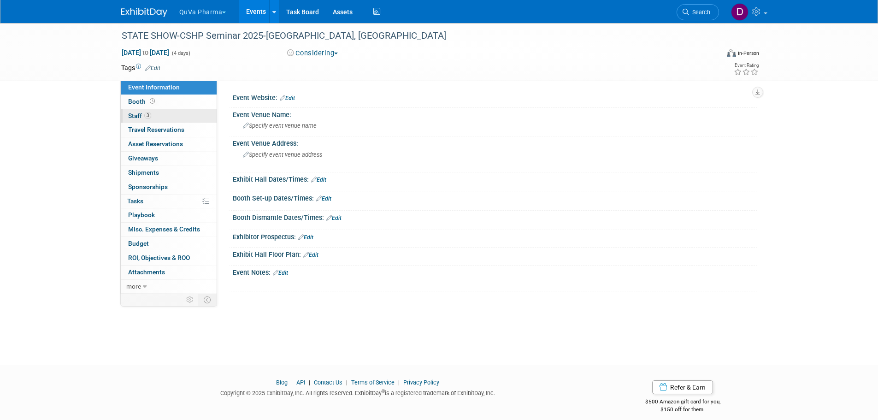 The height and width of the screenshot is (420, 878). Describe the element at coordinates (145, 53) in the screenshot. I see `span: to` at that location.